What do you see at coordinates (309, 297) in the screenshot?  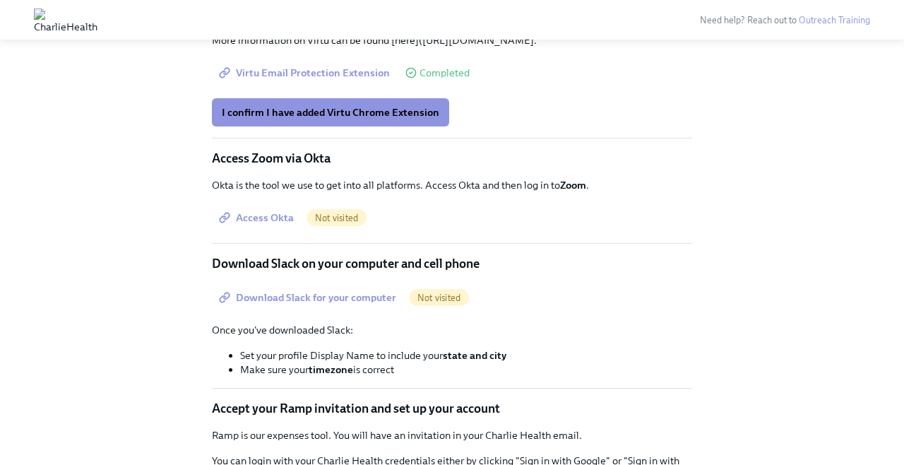 I see `a: Download Slack for your computer` at bounding box center [309, 297].